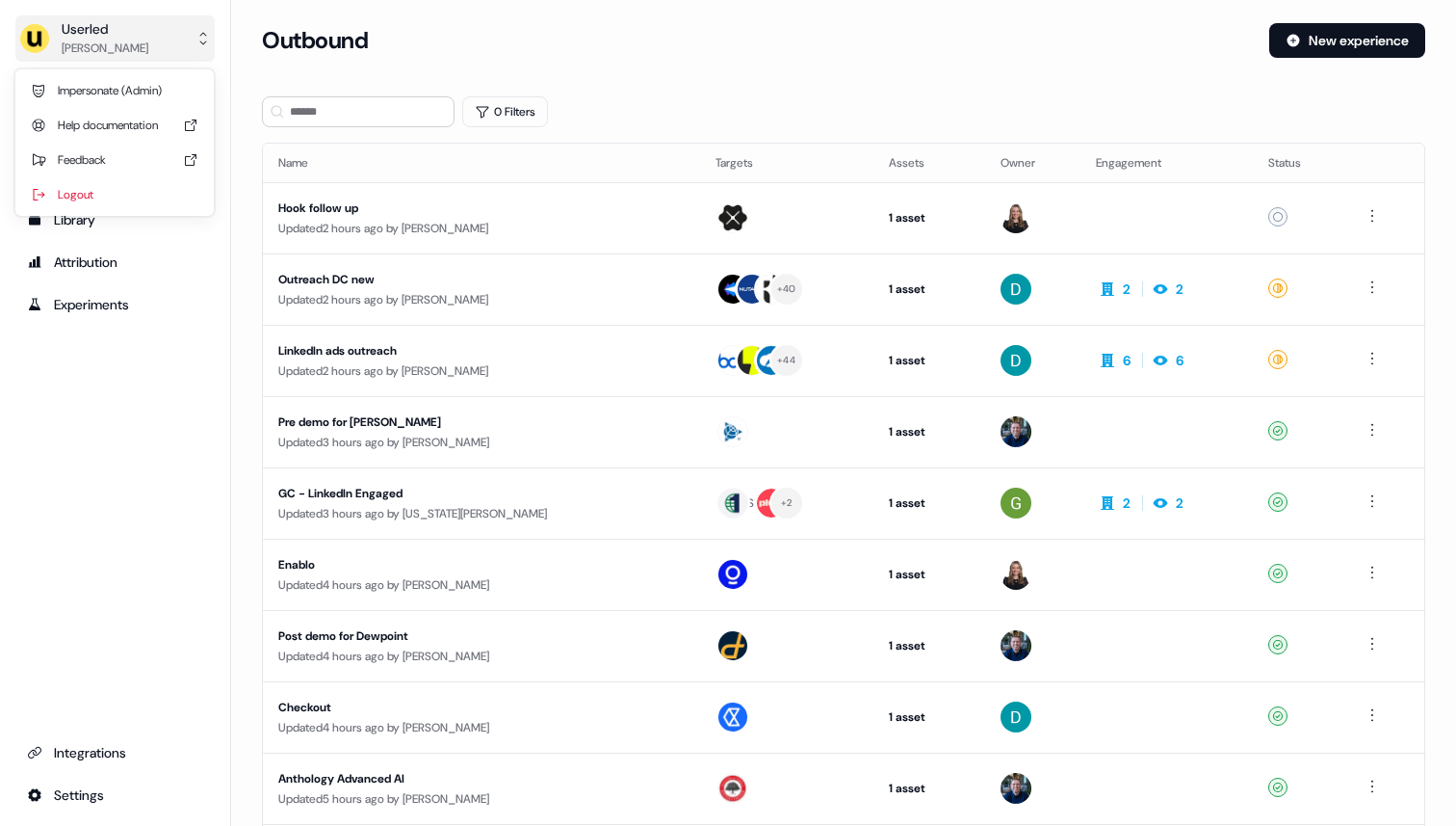 The height and width of the screenshot is (826, 1456). What do you see at coordinates (115, 160) in the screenshot?
I see `div: Feedback` at bounding box center [115, 160].